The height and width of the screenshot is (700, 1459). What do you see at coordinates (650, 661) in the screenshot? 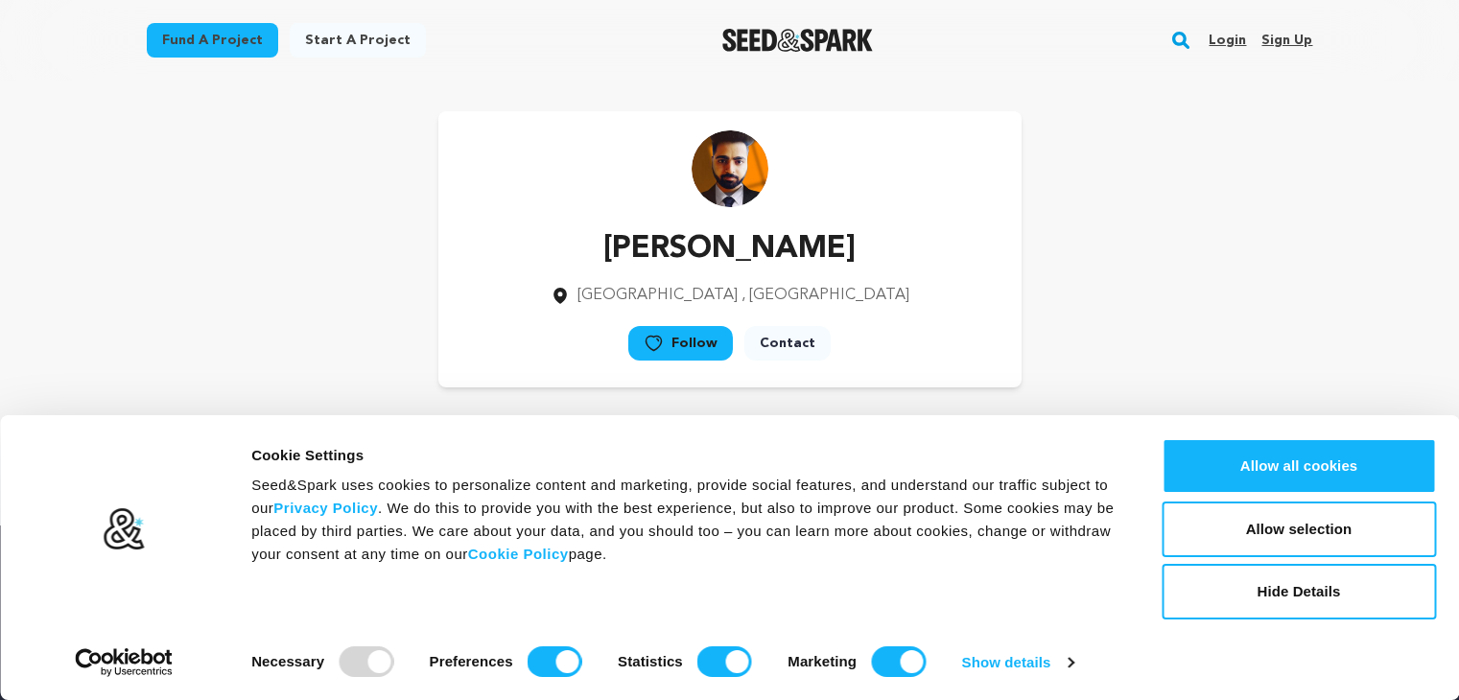
I see `strong: Statistics` at bounding box center [650, 661].